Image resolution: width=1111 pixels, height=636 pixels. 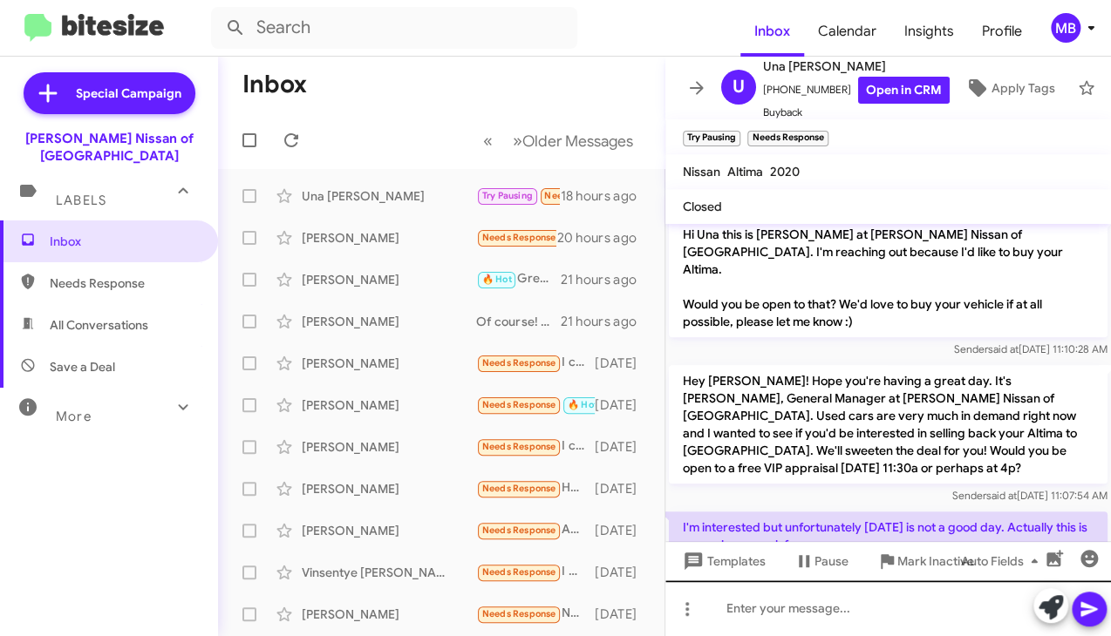 I want to click on button: Previous, so click(x=487, y=140).